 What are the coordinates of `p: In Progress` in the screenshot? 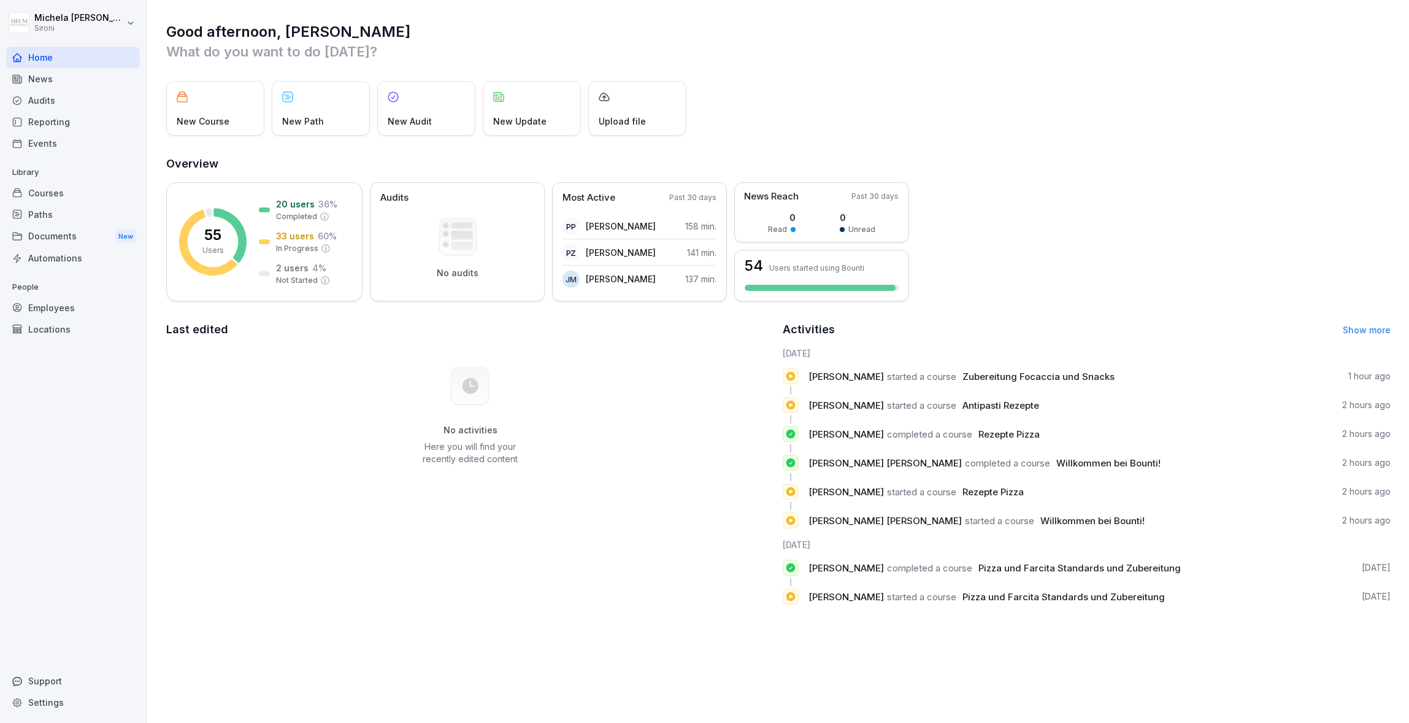 It's located at (297, 248).